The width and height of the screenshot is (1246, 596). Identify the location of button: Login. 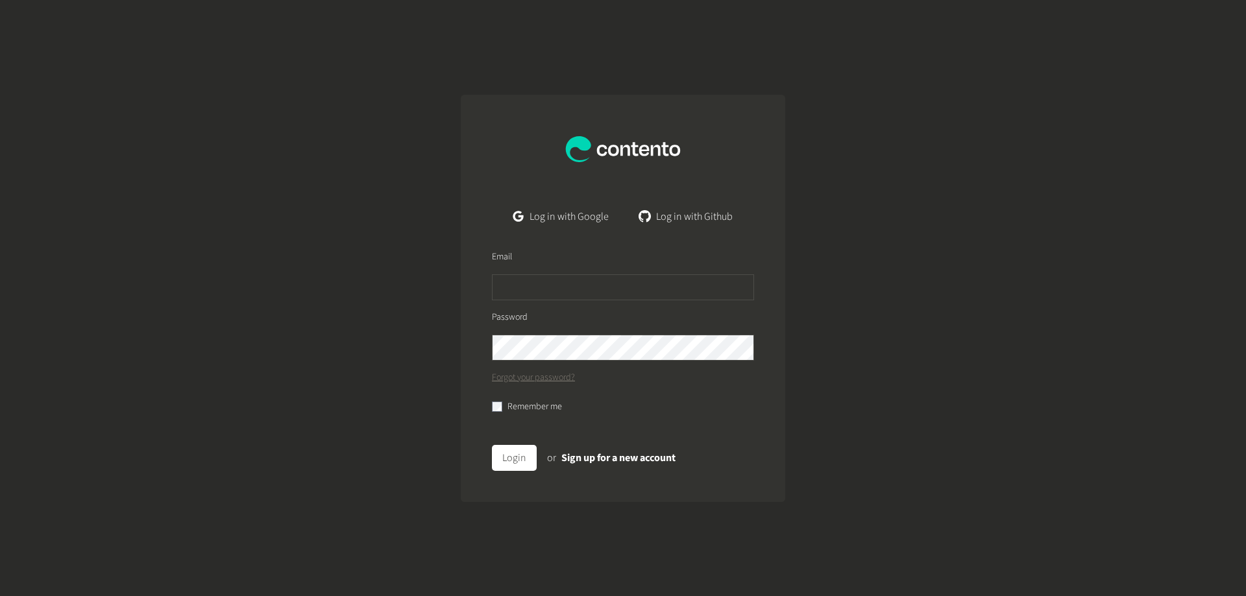
(514, 458).